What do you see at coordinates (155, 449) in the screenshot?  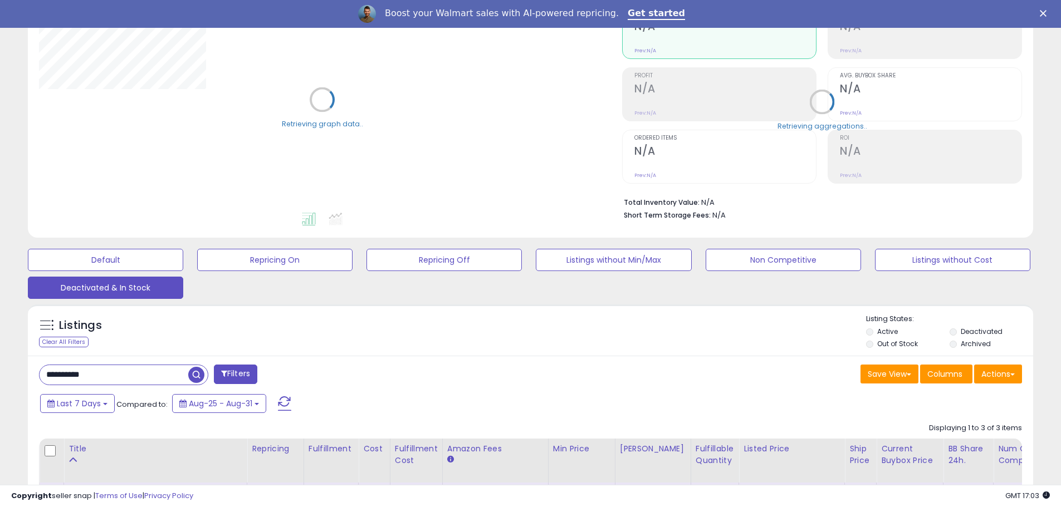 I see `div: Title` at bounding box center [155, 449].